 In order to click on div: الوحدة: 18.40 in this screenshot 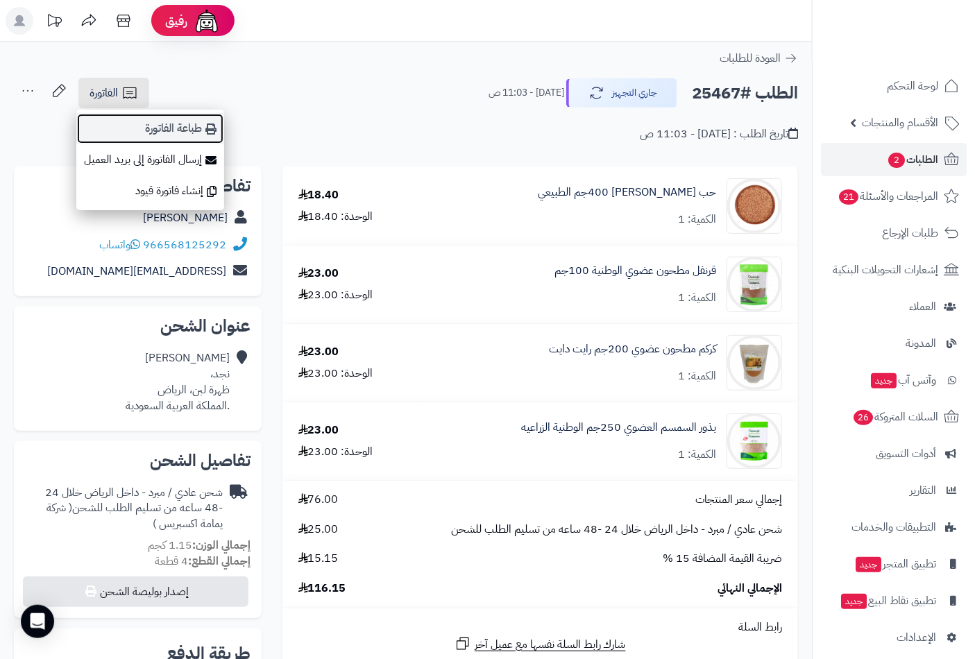, I will do `click(336, 216)`.